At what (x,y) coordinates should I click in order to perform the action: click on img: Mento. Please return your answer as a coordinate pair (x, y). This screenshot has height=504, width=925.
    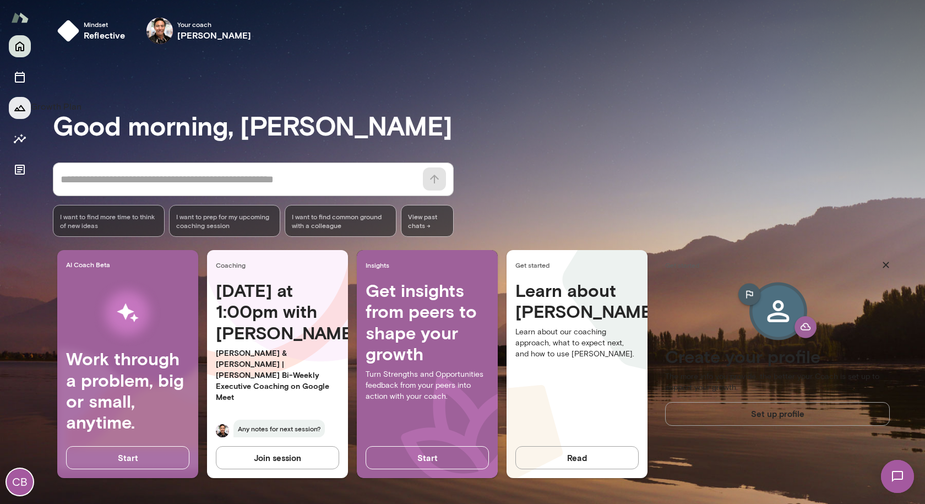
    Looking at the image, I should click on (20, 18).